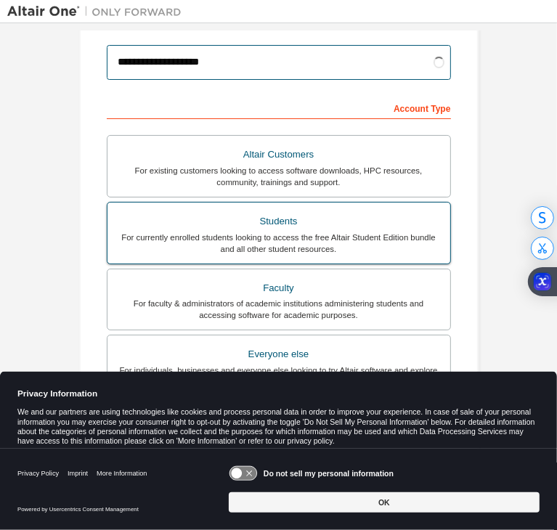 Image resolution: width=557 pixels, height=530 pixels. What do you see at coordinates (279, 176) in the screenshot?
I see `div: For existing customers looking to access software downloads, HPC resources, community, trainings ...` at bounding box center [279, 176].